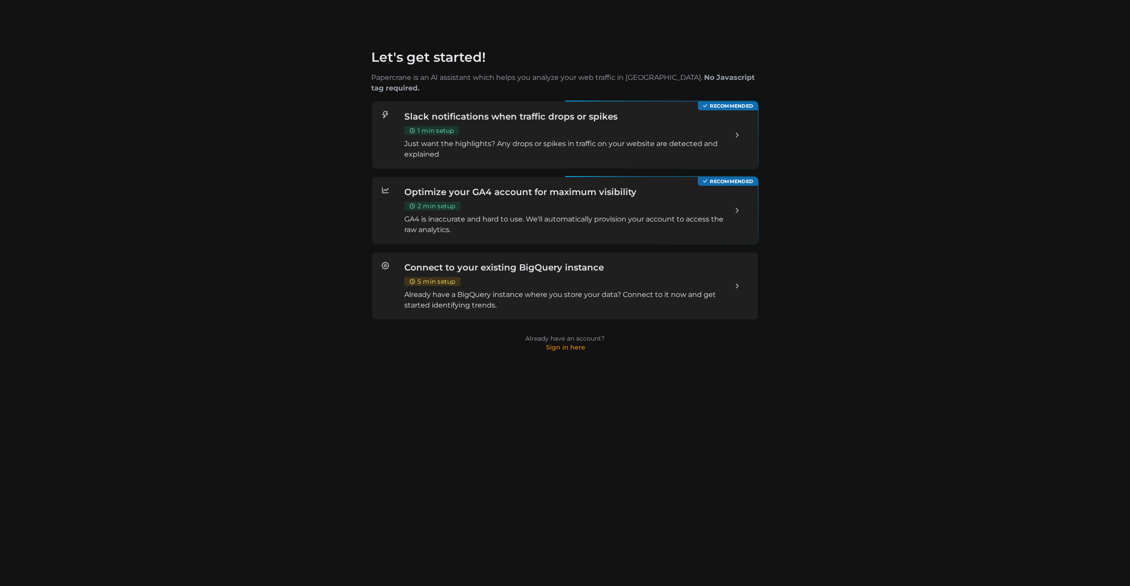 The image size is (1130, 586). I want to click on p: GA4 is inaccurate and hard to use. We'll automatically provision your account to access the raw a..., so click(565, 225).